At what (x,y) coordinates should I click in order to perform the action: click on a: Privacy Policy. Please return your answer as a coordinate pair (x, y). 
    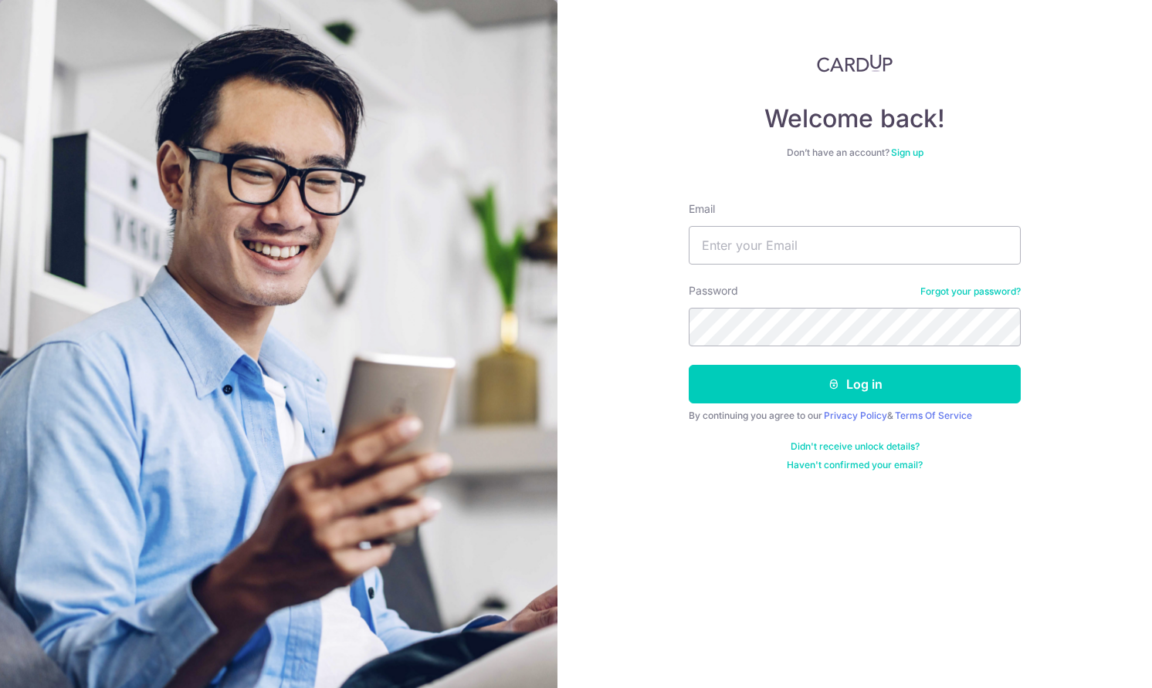
    Looking at the image, I should click on (855, 415).